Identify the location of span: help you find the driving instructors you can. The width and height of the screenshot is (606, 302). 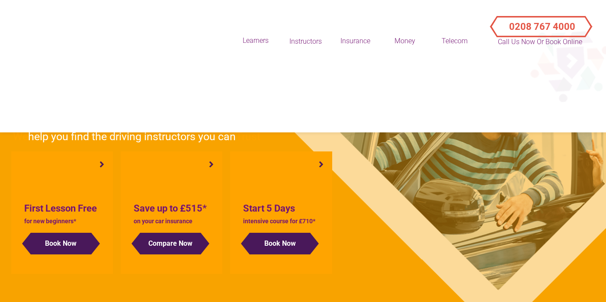
(137, 136).